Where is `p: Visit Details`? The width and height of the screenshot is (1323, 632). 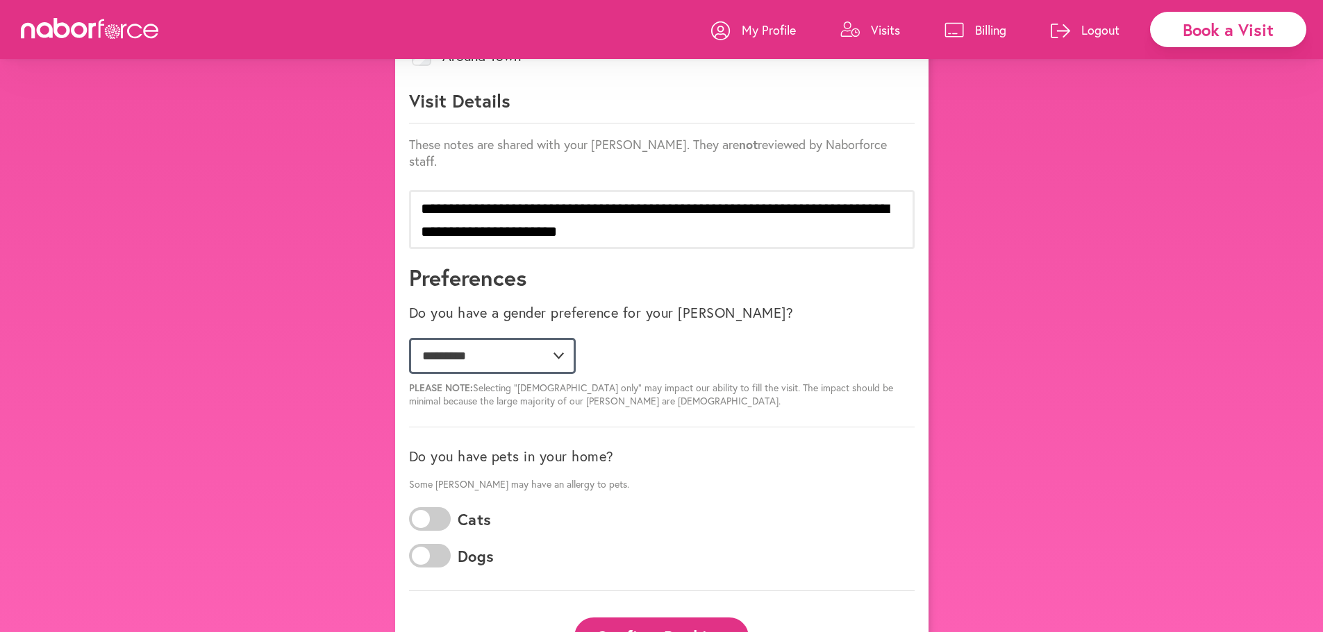 p: Visit Details is located at coordinates (662, 106).